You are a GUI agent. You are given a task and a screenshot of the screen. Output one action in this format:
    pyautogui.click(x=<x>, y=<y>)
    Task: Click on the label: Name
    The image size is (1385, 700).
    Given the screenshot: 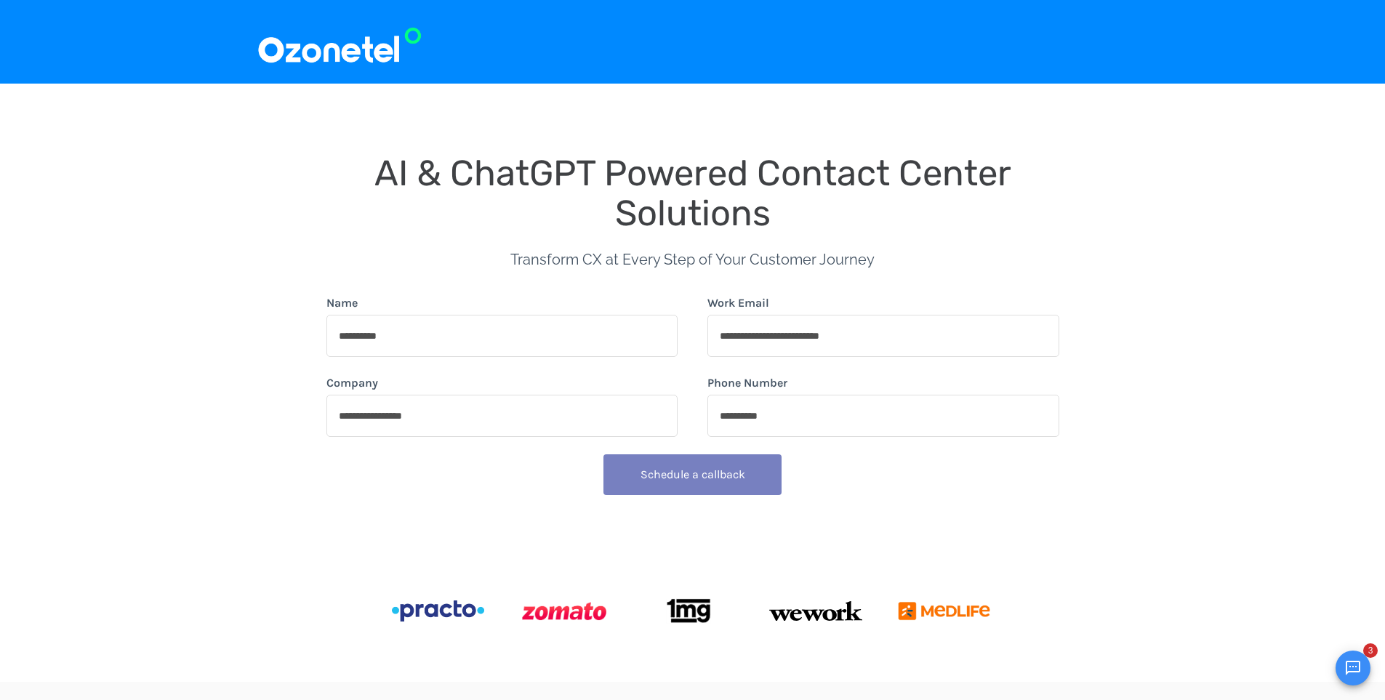 What is the action you would take?
    pyautogui.click(x=342, y=303)
    